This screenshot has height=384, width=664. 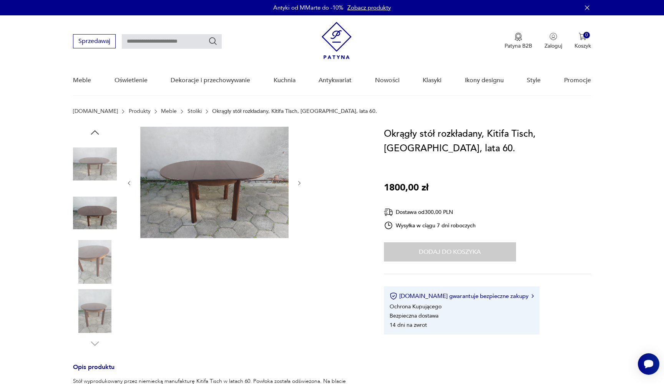 What do you see at coordinates (518, 41) in the screenshot?
I see `a: Ikona medaluPatyna B2B` at bounding box center [518, 41].